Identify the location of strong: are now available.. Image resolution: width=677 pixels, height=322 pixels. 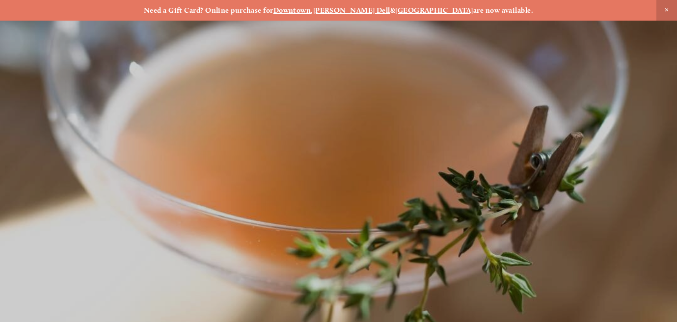
(503, 10).